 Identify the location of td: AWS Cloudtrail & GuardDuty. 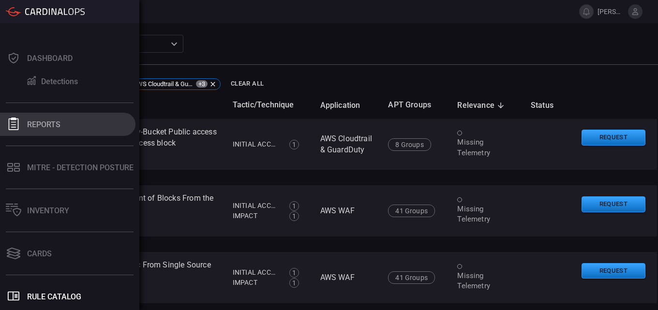
(346, 145).